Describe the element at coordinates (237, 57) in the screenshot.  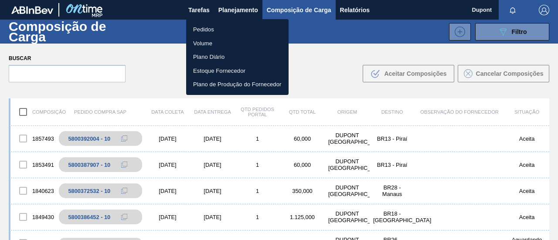
I see `a: Plano Diário` at that location.